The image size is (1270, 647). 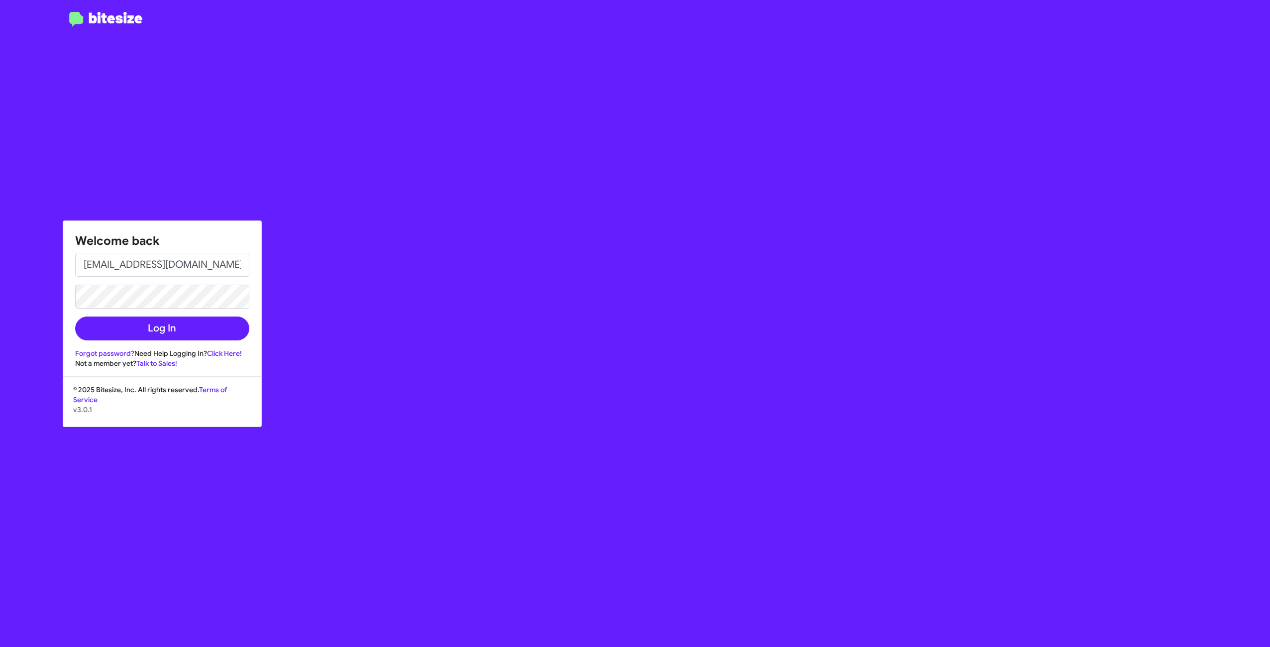 I want to click on a: Click Here!, so click(x=224, y=353).